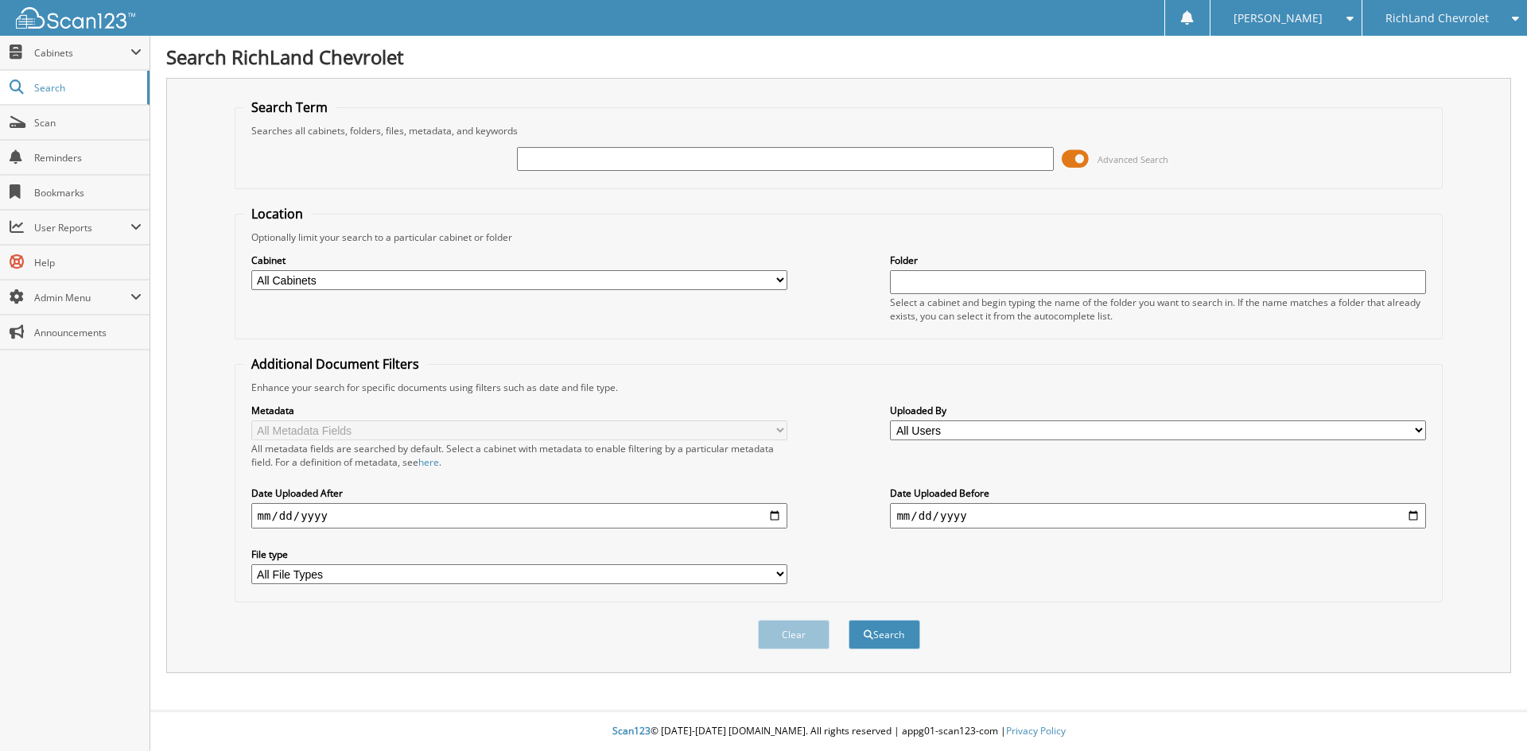 The image size is (1527, 751). What do you see at coordinates (1158, 493) in the screenshot?
I see `label: Date Uploaded Before` at bounding box center [1158, 493].